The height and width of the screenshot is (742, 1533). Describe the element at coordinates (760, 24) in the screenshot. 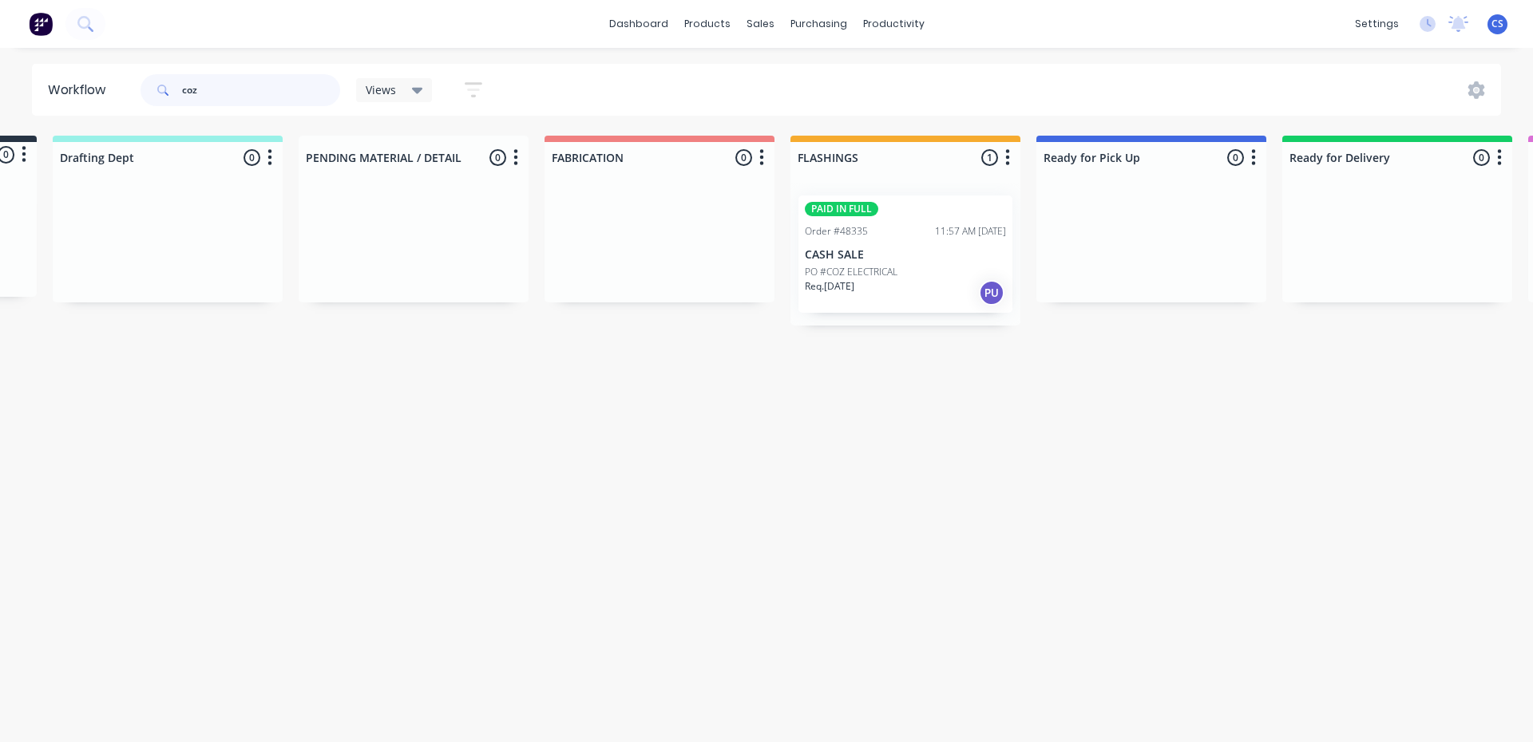

I see `div: sales` at that location.